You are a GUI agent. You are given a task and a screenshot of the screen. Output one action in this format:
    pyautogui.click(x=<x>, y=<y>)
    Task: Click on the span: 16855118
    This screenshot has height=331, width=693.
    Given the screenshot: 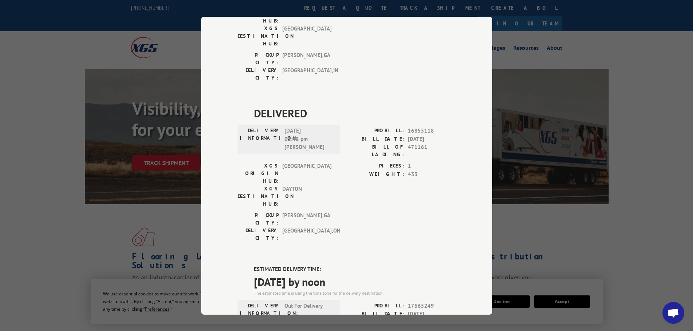 What is the action you would take?
    pyautogui.click(x=432, y=131)
    